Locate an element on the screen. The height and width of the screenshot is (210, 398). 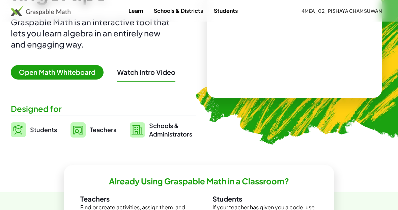
div: Designed for is located at coordinates (103, 109).